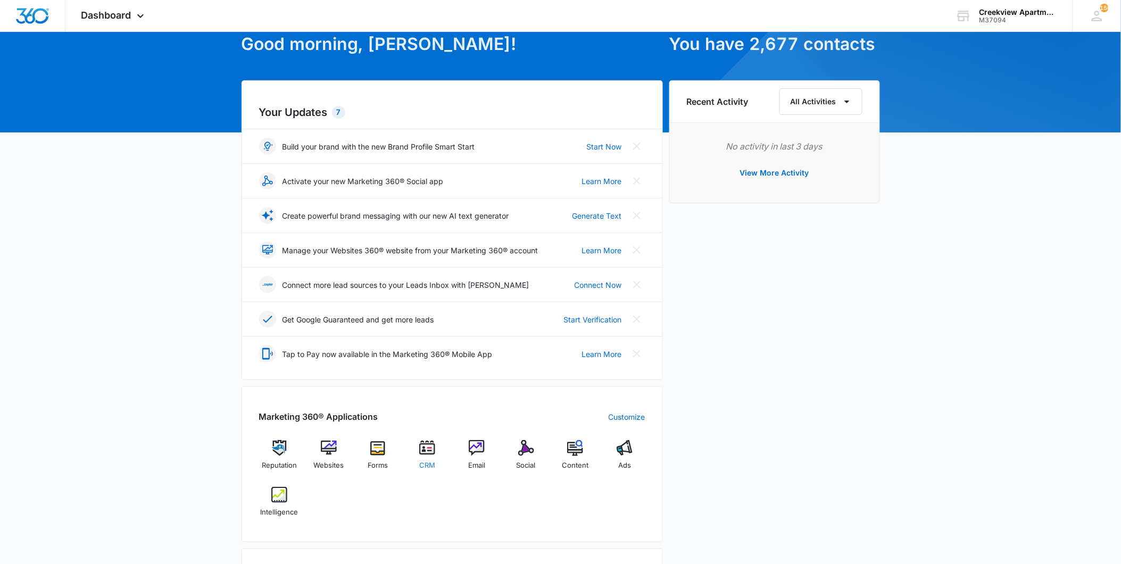  Describe the element at coordinates (1105, 8) in the screenshot. I see `span: 156` at that location.